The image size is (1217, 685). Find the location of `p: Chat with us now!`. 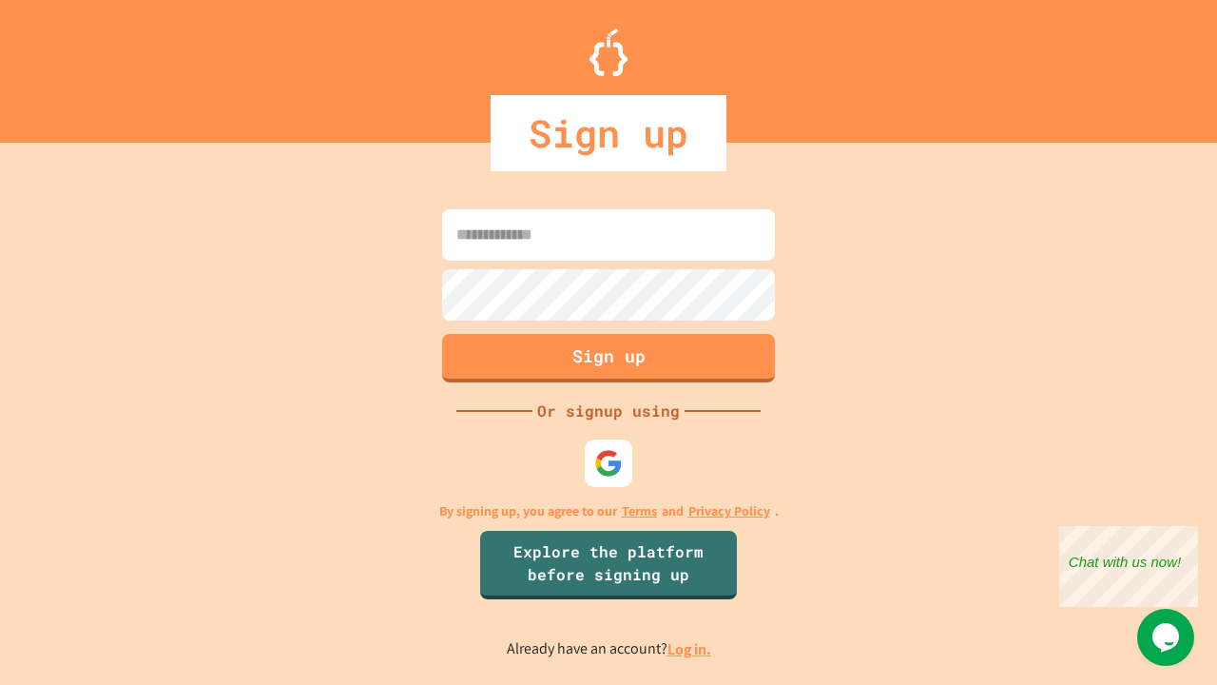

p: Chat with us now! is located at coordinates (66, 35).